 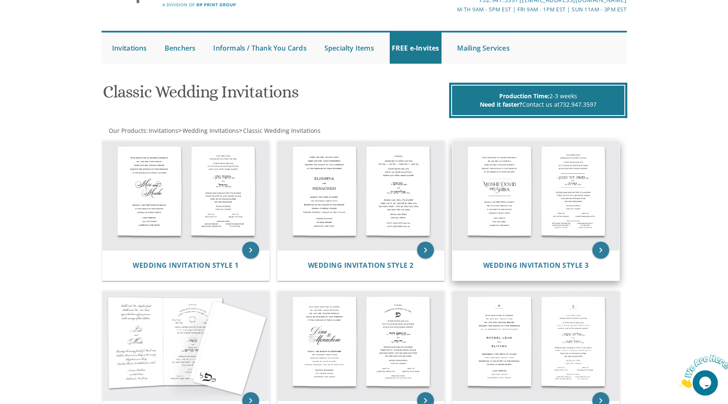 What do you see at coordinates (164, 130) in the screenshot?
I see `span: Invitations` at bounding box center [164, 130].